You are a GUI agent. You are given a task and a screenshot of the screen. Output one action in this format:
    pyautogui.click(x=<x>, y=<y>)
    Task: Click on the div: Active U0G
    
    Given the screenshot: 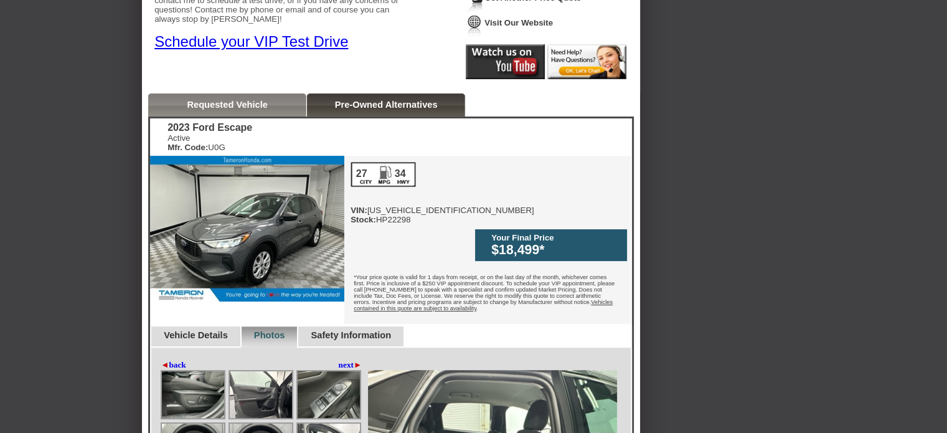 What is the action you would take?
    pyautogui.click(x=210, y=143)
    